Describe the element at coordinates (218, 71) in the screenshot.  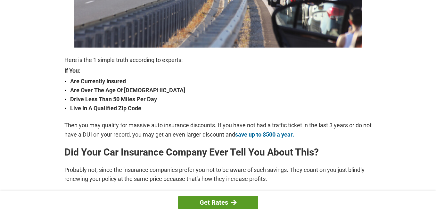
I see `strong: If You:` at that location.